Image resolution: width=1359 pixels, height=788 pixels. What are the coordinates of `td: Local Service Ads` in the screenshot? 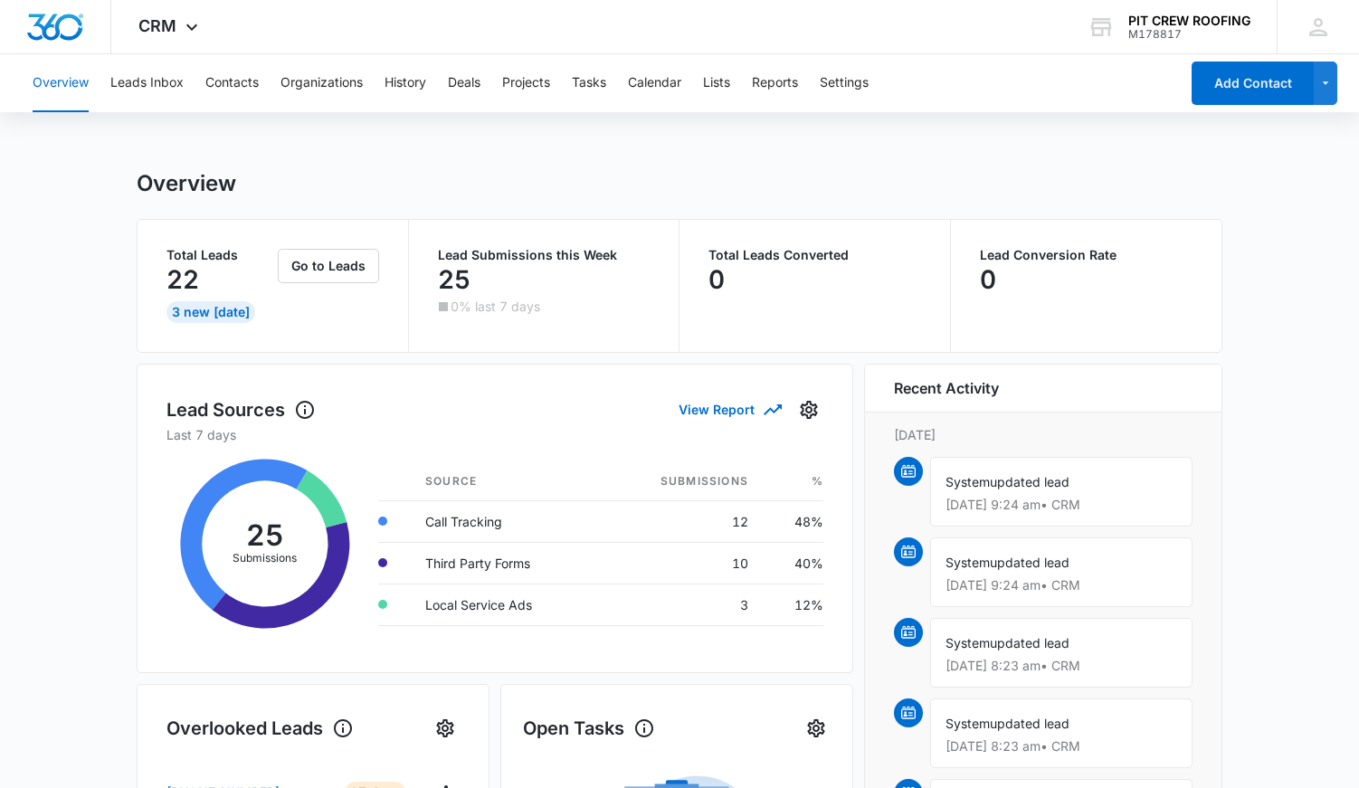 It's located at (505, 604).